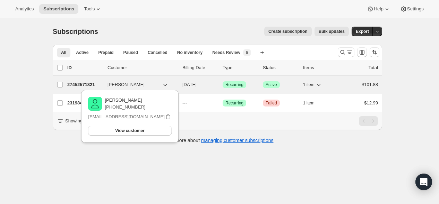 This screenshot has width=439, height=204. I want to click on p: 27452571821, so click(85, 85).